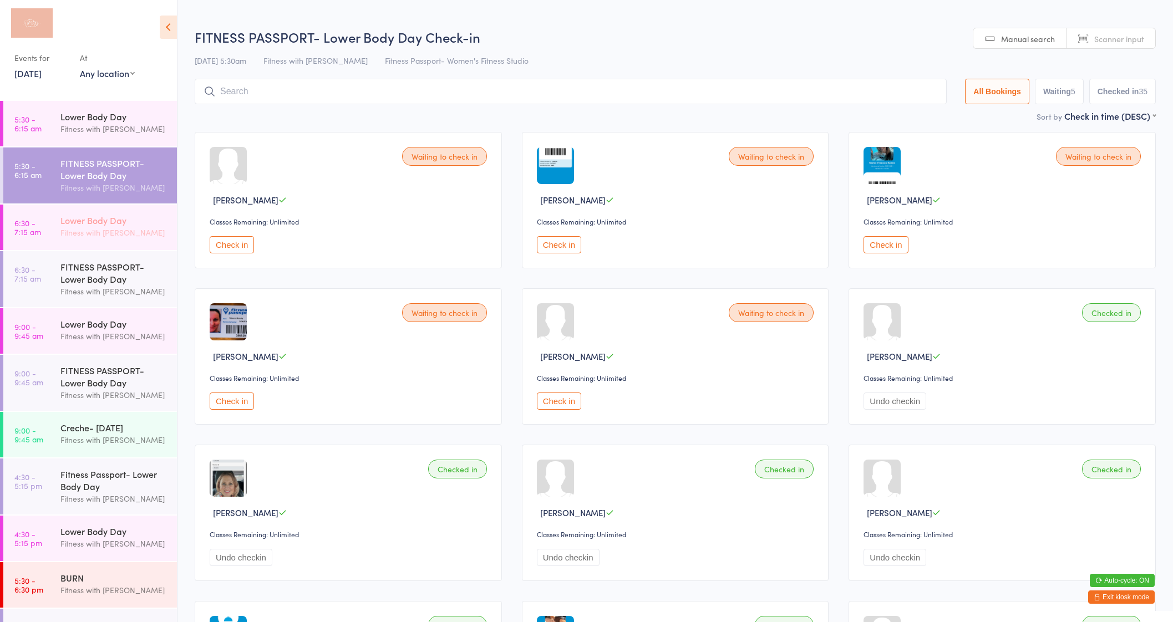 The height and width of the screenshot is (622, 1173). I want to click on div: Fitness Passport- Lower Body Day, so click(114, 480).